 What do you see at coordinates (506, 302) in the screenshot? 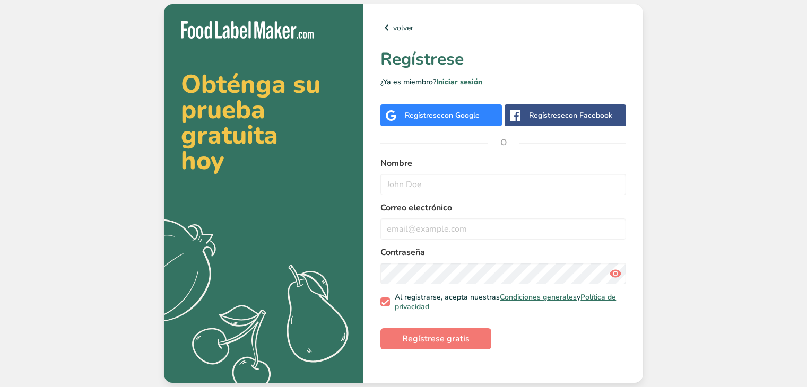
I see `span: Al registrarse, acepta nuestras y` at bounding box center [506, 302].